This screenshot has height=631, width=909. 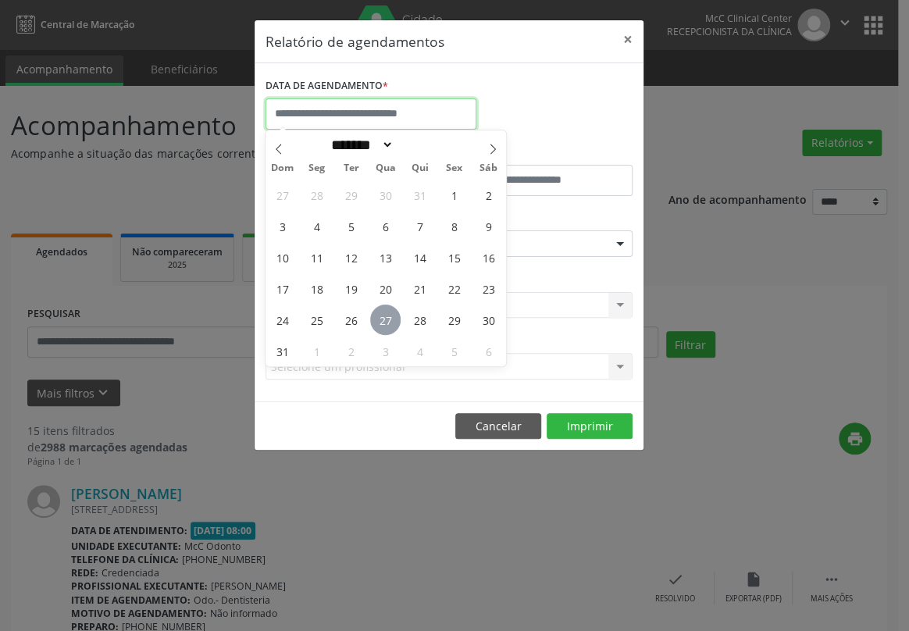 What do you see at coordinates (488, 319) in the screenshot?
I see `span: Agosto 30, 2025` at bounding box center [488, 319].